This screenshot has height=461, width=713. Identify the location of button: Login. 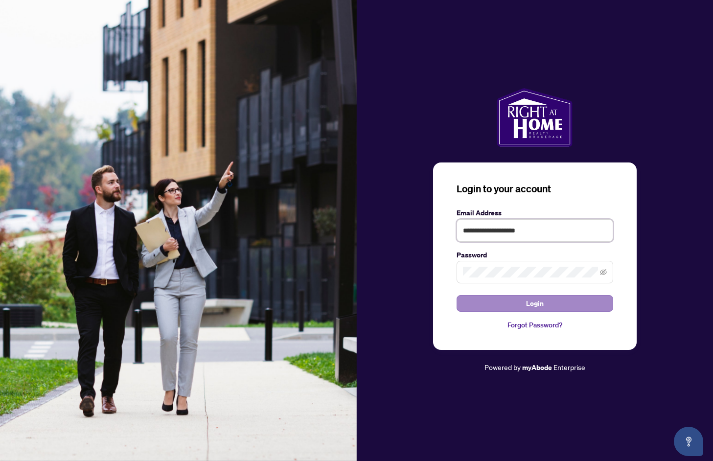
(535, 303).